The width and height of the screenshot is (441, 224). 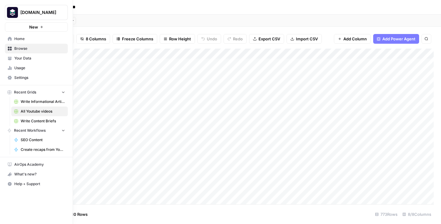 What do you see at coordinates (238, 39) in the screenshot?
I see `span: Redo` at bounding box center [238, 39].